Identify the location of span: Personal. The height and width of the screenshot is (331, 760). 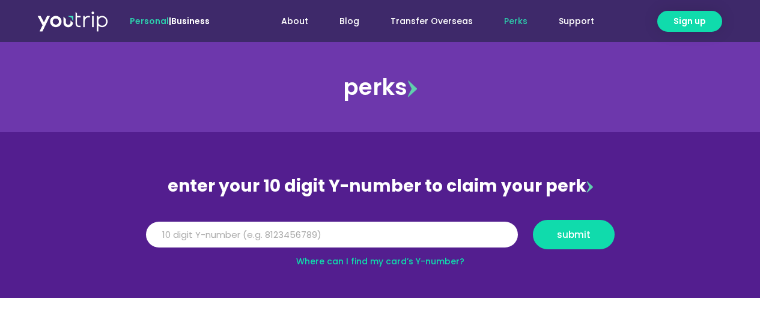
(149, 21).